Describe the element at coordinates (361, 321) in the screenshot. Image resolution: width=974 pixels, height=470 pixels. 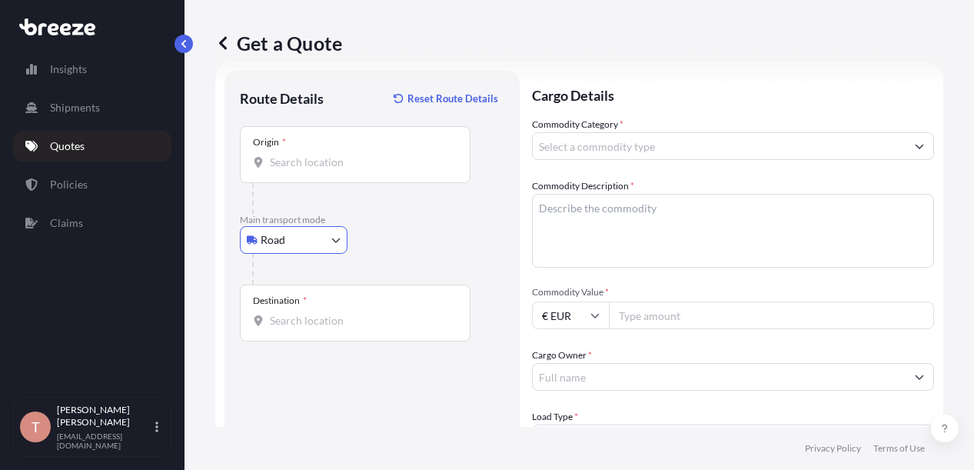
I see `input: Destination` at that location.